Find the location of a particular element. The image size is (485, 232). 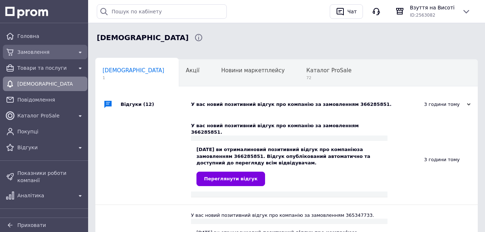

b: новий позитивний відгук про компанію is located at coordinates (304, 149).